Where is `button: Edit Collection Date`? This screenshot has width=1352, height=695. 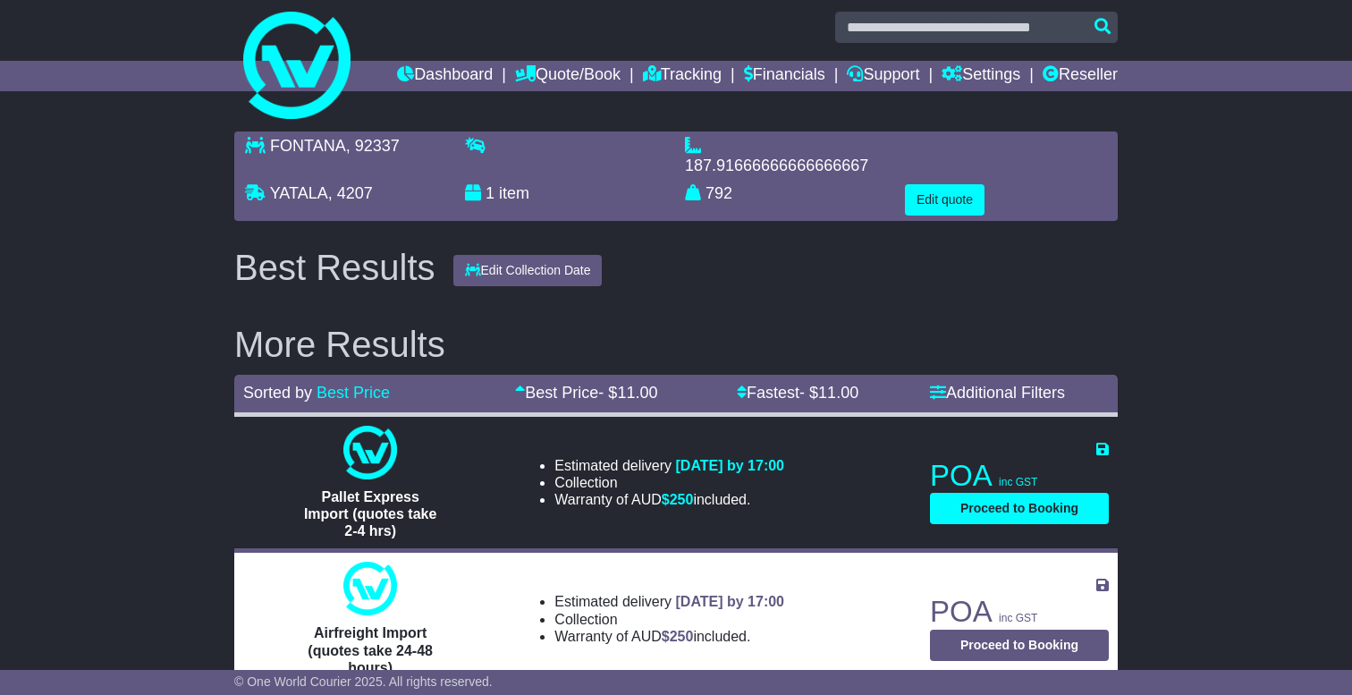
button: Edit Collection Date is located at coordinates (528, 270).